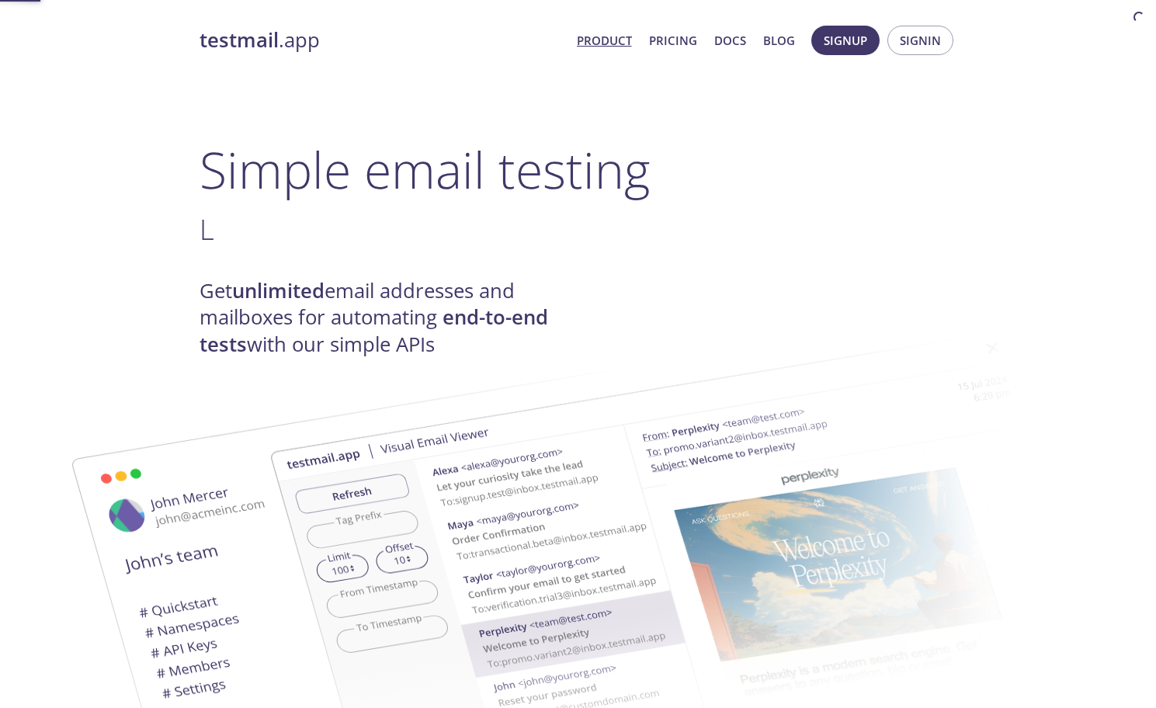  Describe the element at coordinates (920, 40) in the screenshot. I see `span: Signin` at that location.